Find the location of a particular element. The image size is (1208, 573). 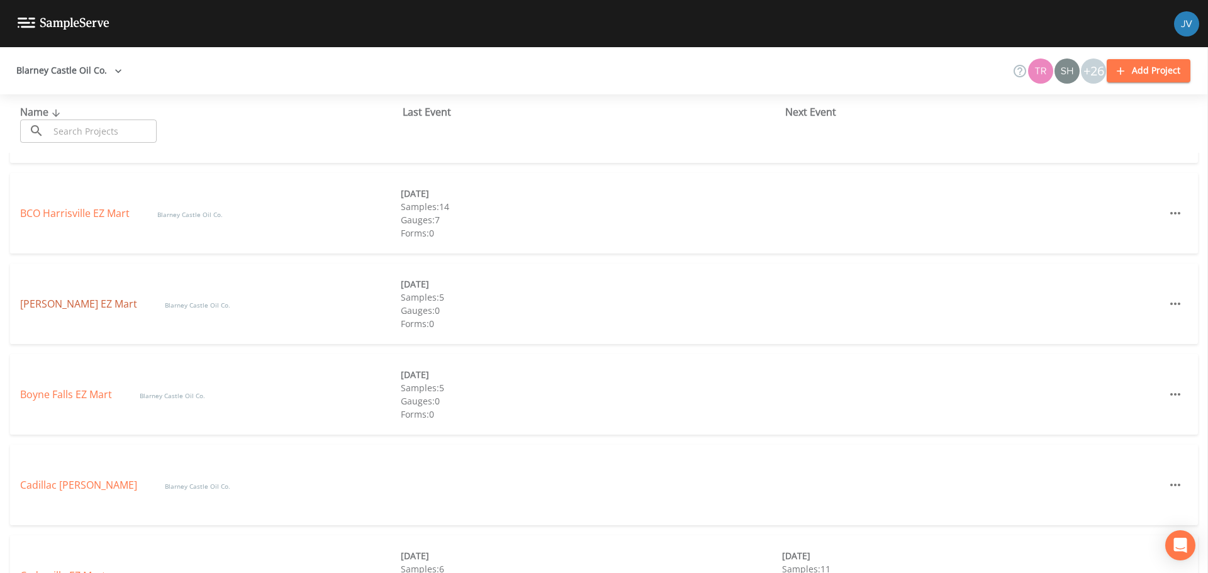

img: d880935ebd2e17e4df7e3e183e9934ef is located at coordinates (1186, 24).